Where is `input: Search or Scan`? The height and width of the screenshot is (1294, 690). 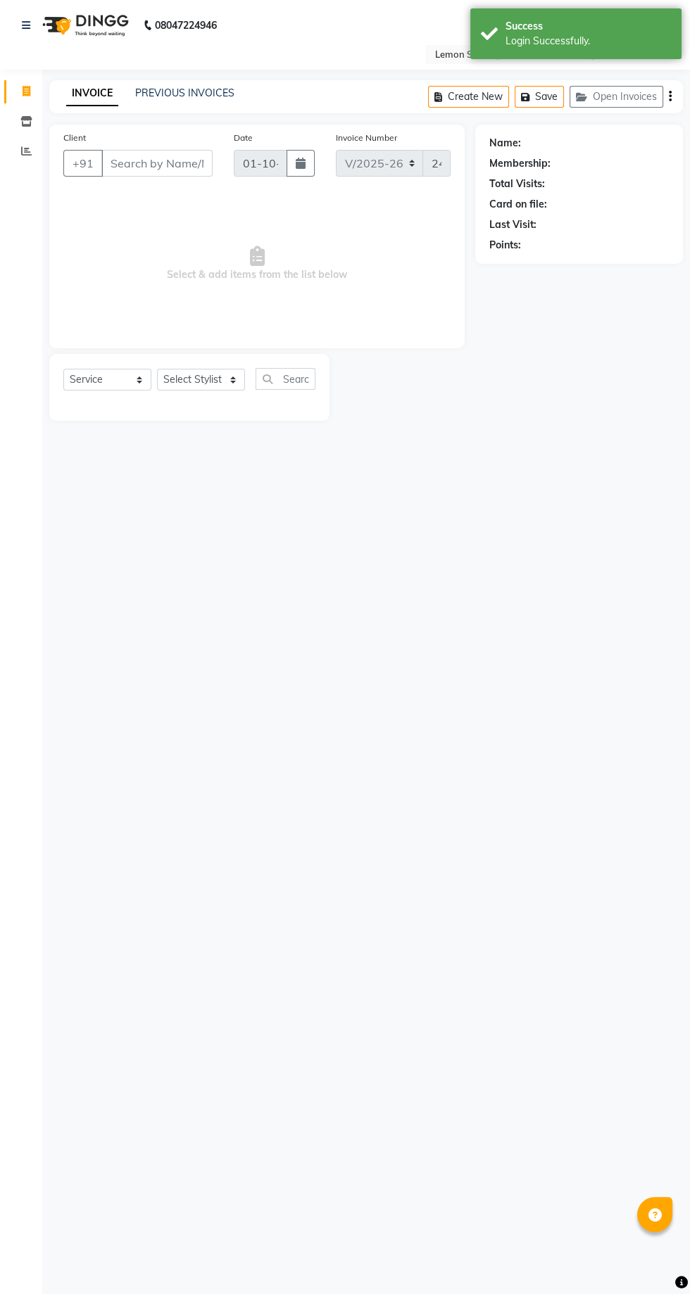
input: Search or Scan is located at coordinates (285, 379).